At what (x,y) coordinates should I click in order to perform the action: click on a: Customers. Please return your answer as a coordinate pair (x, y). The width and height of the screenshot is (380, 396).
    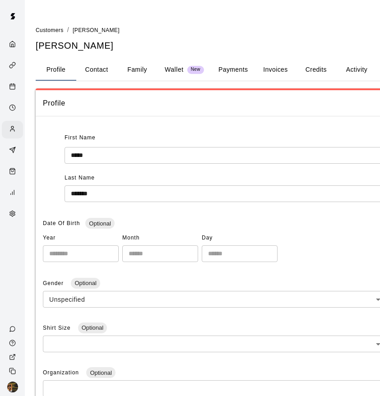
    Looking at the image, I should click on (50, 30).